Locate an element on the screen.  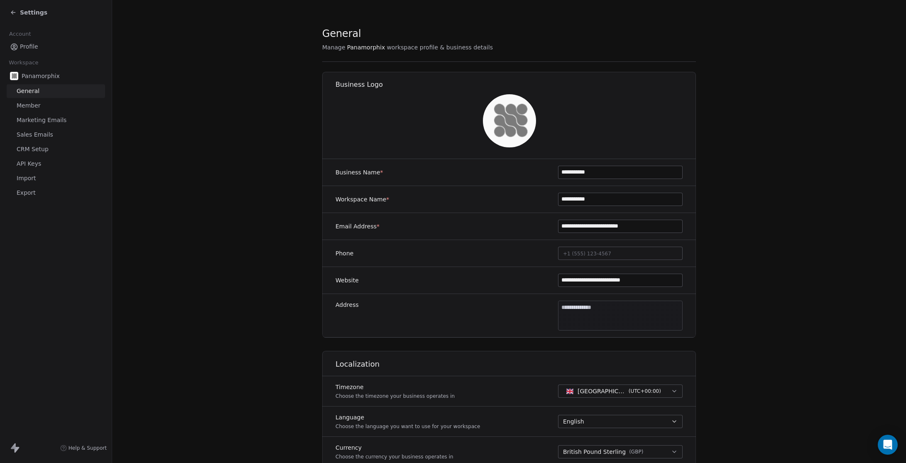
button: +1 (555) 123-4567 is located at coordinates (620, 253).